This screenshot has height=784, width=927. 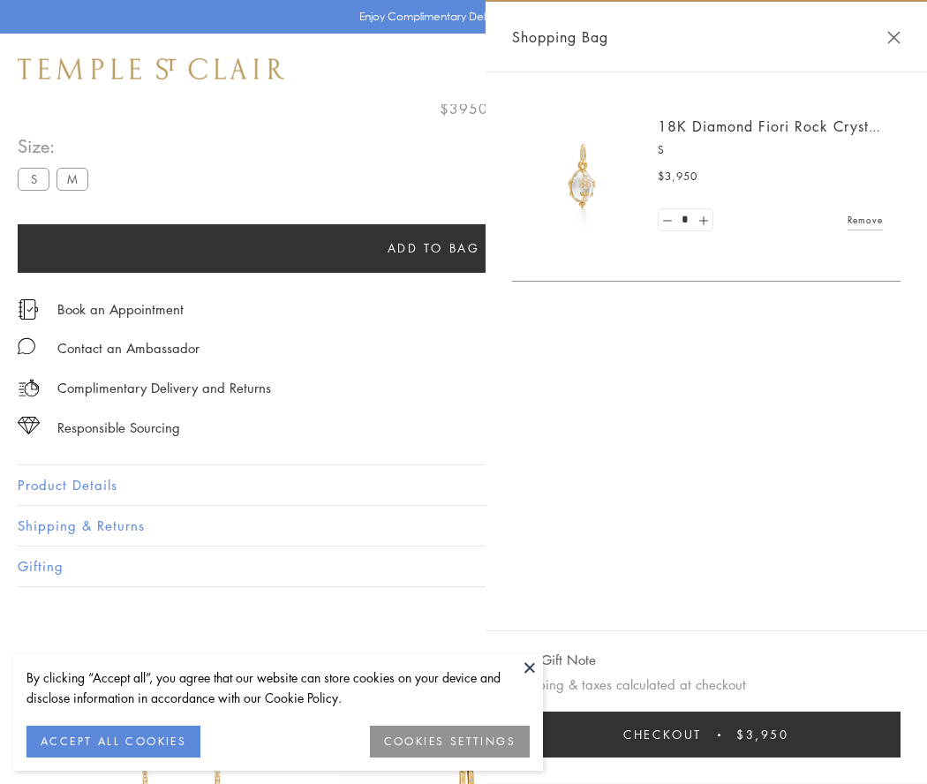 I want to click on a: Set quantity to 2, so click(x=703, y=220).